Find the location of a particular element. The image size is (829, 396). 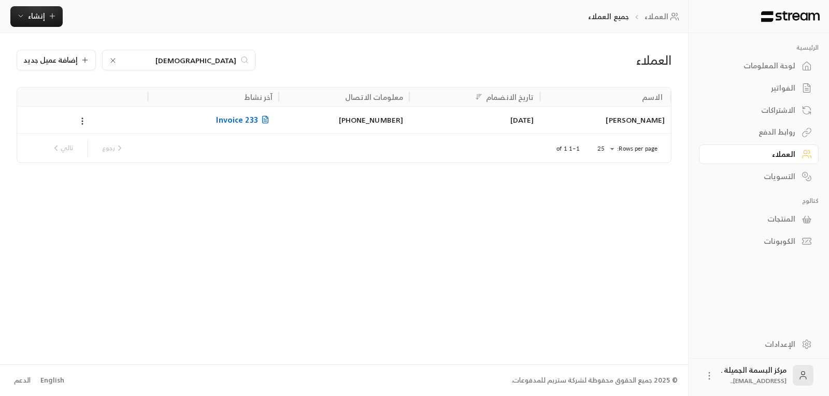

p: كتالوج is located at coordinates (758, 201).